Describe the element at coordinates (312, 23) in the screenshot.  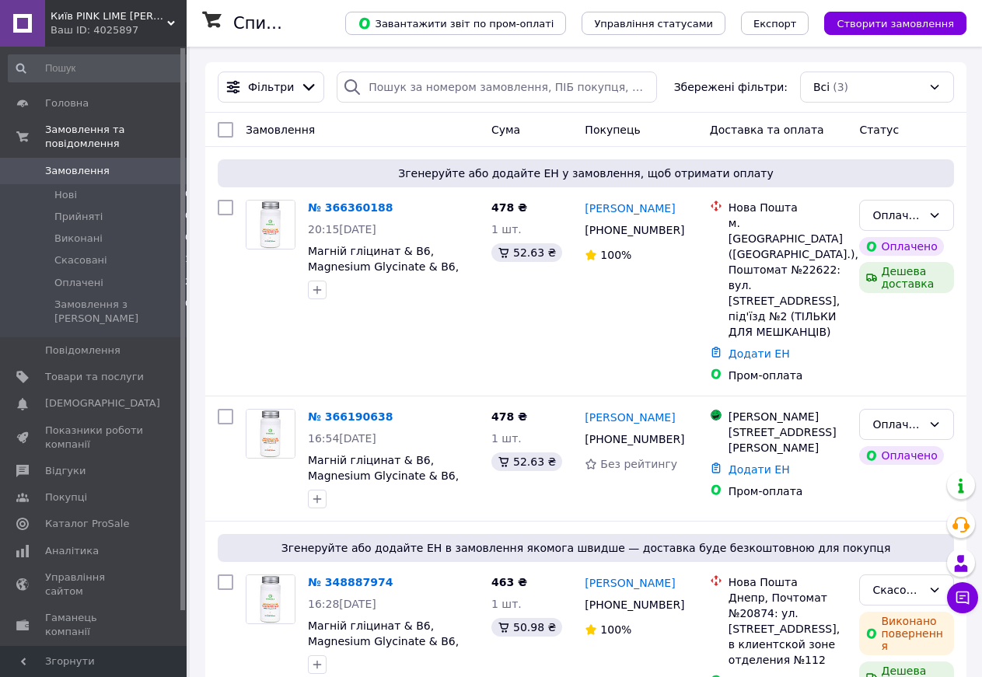
I see `h1: Список замовлень` at that location.